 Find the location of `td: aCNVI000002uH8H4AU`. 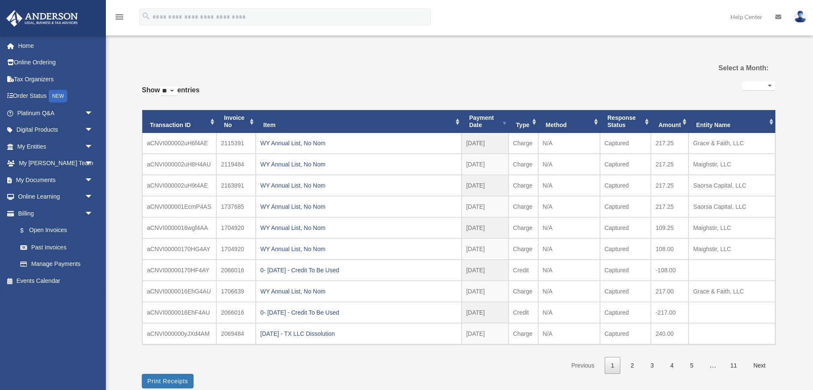

td: aCNVI000002uH8H4AU is located at coordinates (179, 164).